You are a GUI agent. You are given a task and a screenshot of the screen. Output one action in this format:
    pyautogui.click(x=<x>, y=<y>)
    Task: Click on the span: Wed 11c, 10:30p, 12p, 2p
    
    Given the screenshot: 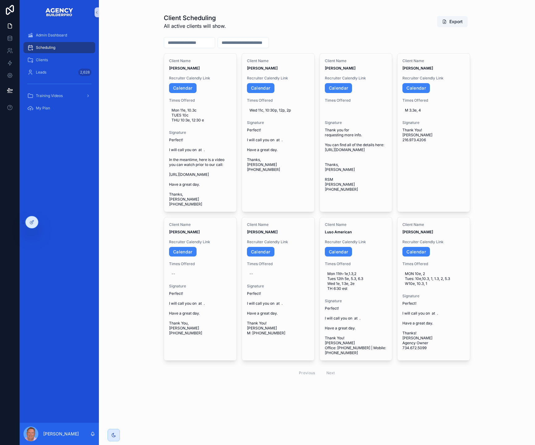 What is the action you would take?
    pyautogui.click(x=278, y=110)
    